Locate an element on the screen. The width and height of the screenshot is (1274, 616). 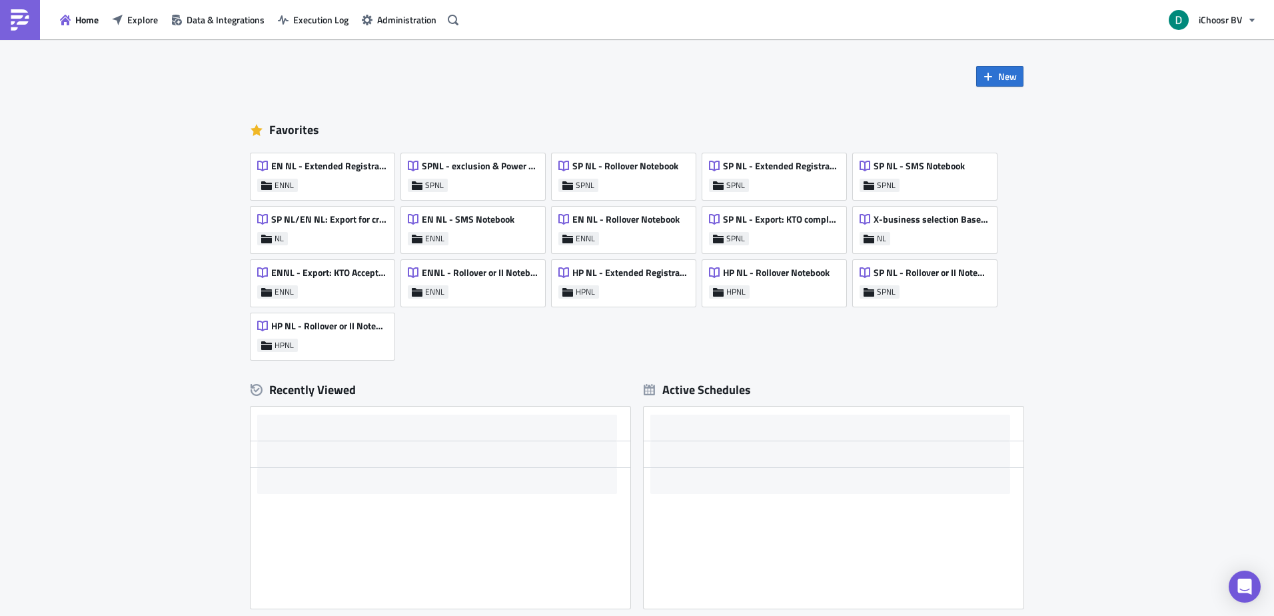
a: SP NL - SMS NotebookSPNL is located at coordinates (928, 173).